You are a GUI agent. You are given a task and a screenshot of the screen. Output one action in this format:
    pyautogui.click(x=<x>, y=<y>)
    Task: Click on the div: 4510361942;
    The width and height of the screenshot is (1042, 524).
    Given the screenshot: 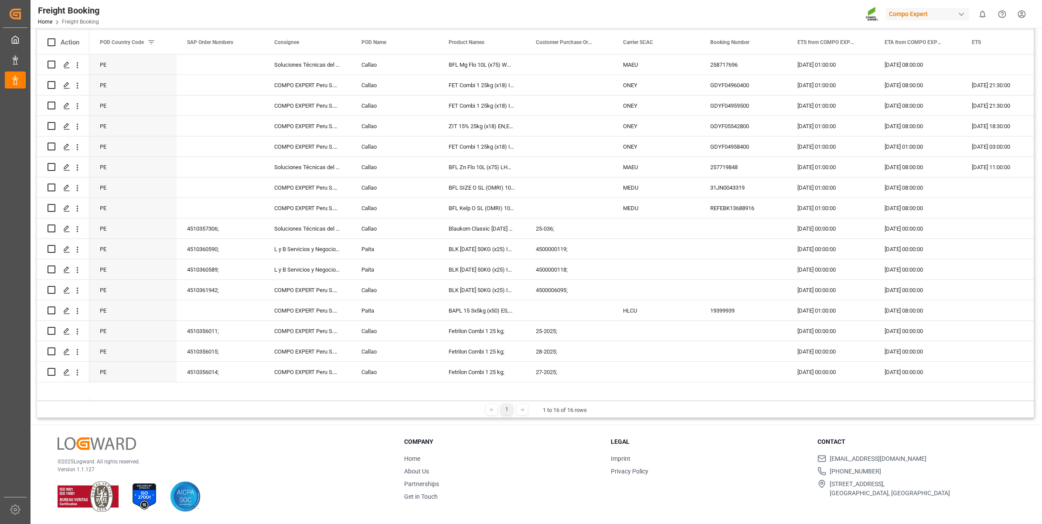 What is the action you would take?
    pyautogui.click(x=220, y=290)
    